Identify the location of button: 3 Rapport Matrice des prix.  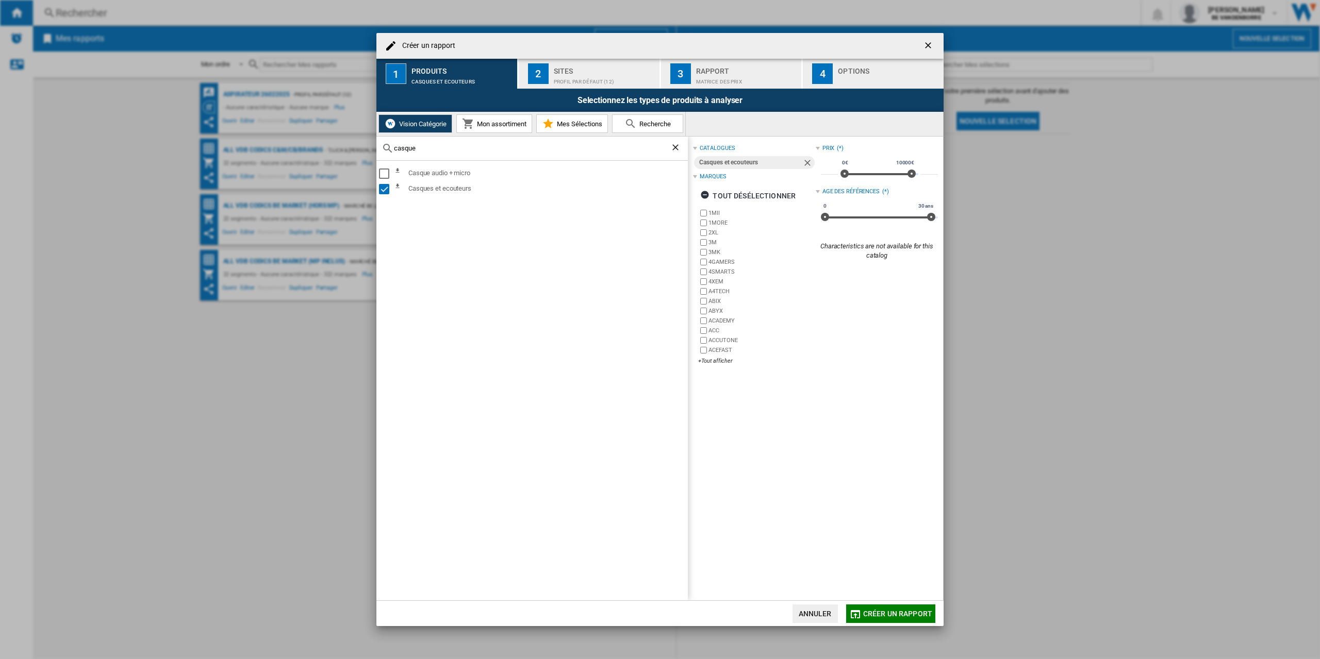
(732, 74).